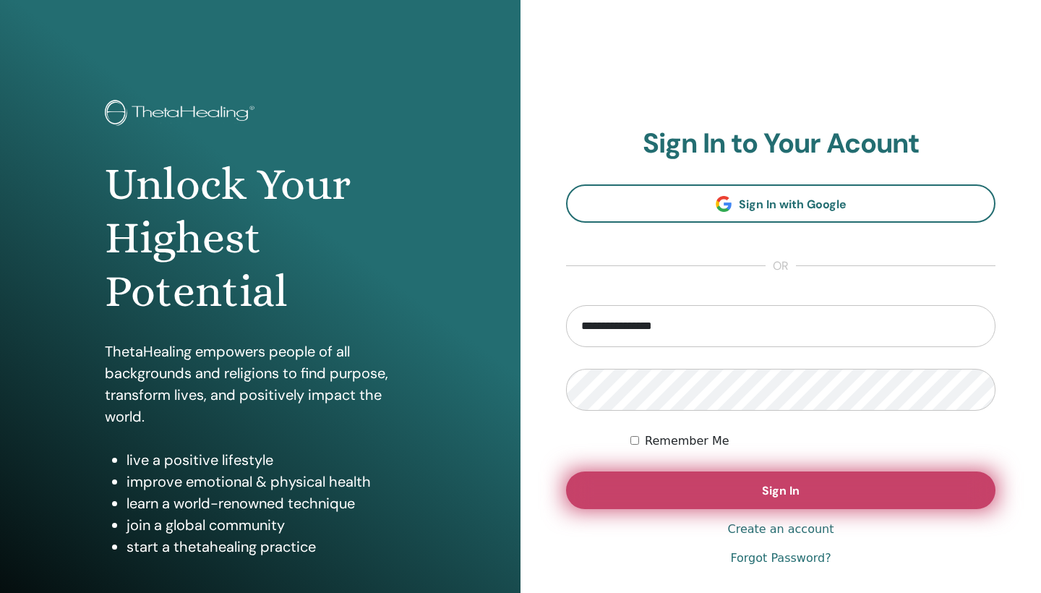 This screenshot has height=593, width=1041. What do you see at coordinates (781, 144) in the screenshot?
I see `h2: Sign In to Your Acount` at bounding box center [781, 144].